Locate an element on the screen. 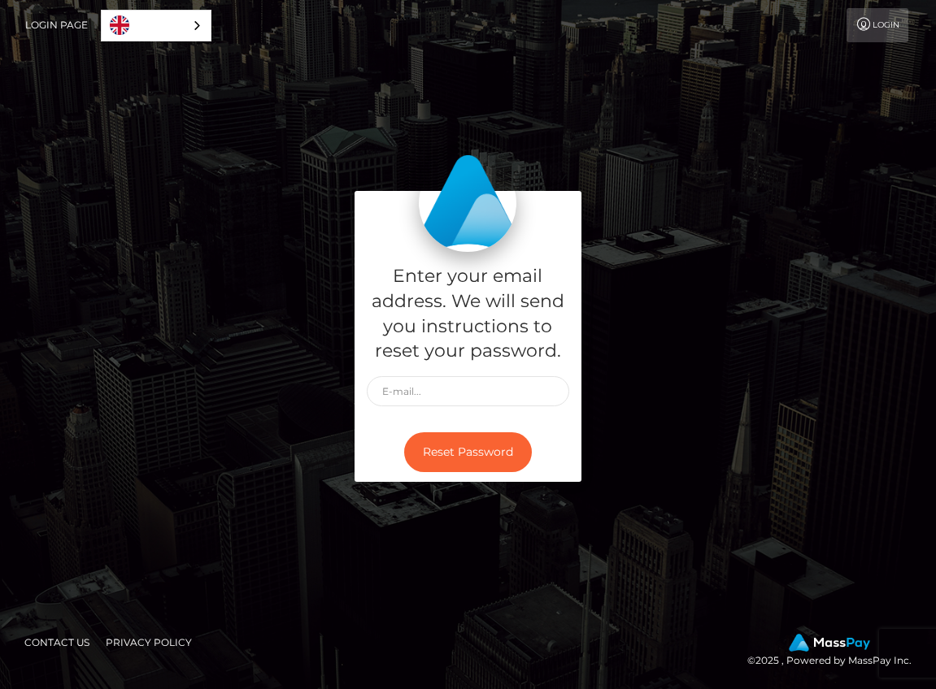  a: Privacy Policy is located at coordinates (149, 642).